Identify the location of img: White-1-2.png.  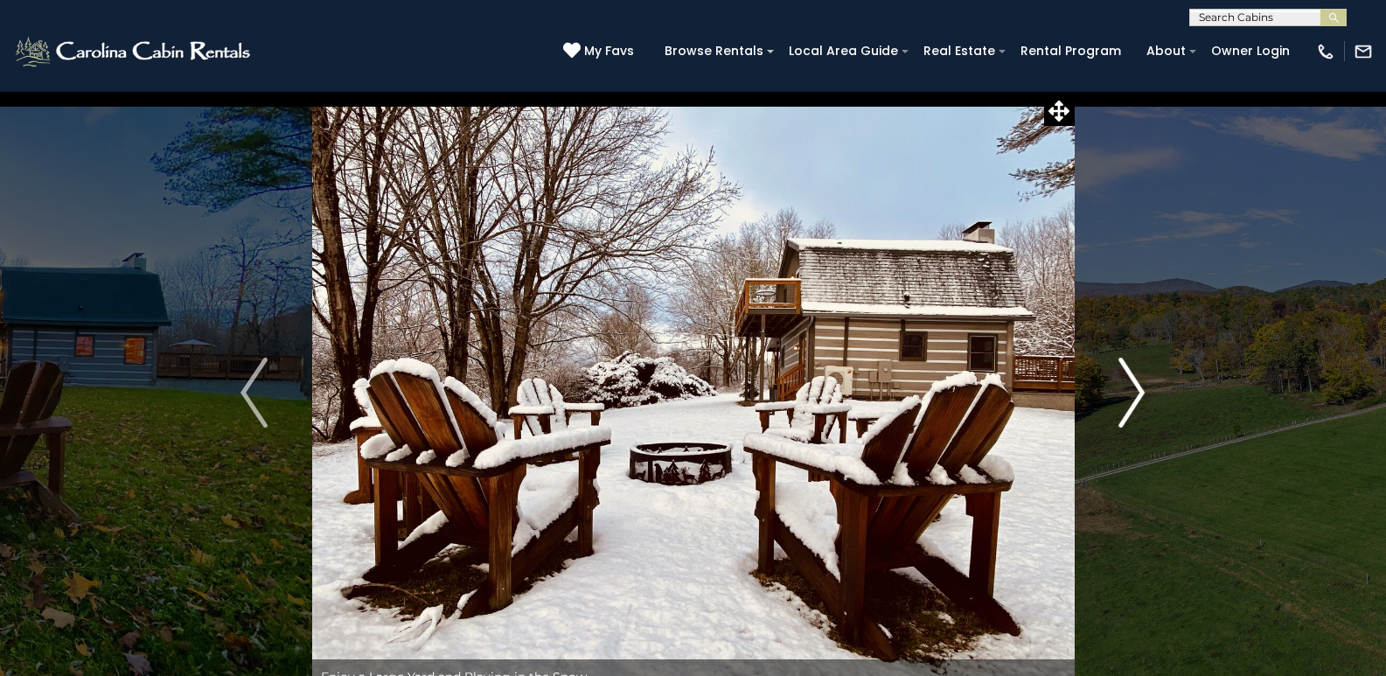
(134, 52).